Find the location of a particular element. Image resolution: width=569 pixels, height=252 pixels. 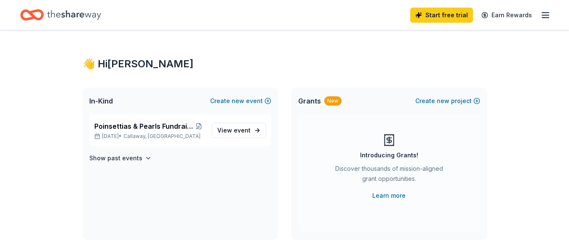

button: Createnewevent is located at coordinates (240, 101).